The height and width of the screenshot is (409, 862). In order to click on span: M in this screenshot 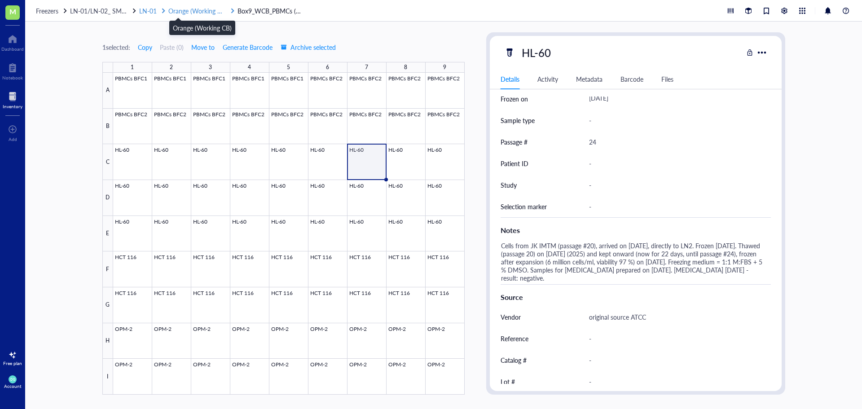, I will do `click(13, 11)`.